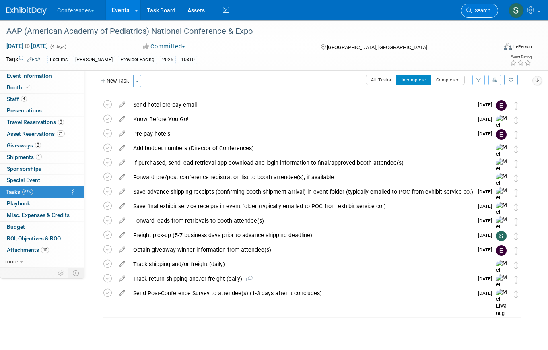  What do you see at coordinates (493, 48) in the screenshot?
I see `div: Event Format` at bounding box center [493, 48].